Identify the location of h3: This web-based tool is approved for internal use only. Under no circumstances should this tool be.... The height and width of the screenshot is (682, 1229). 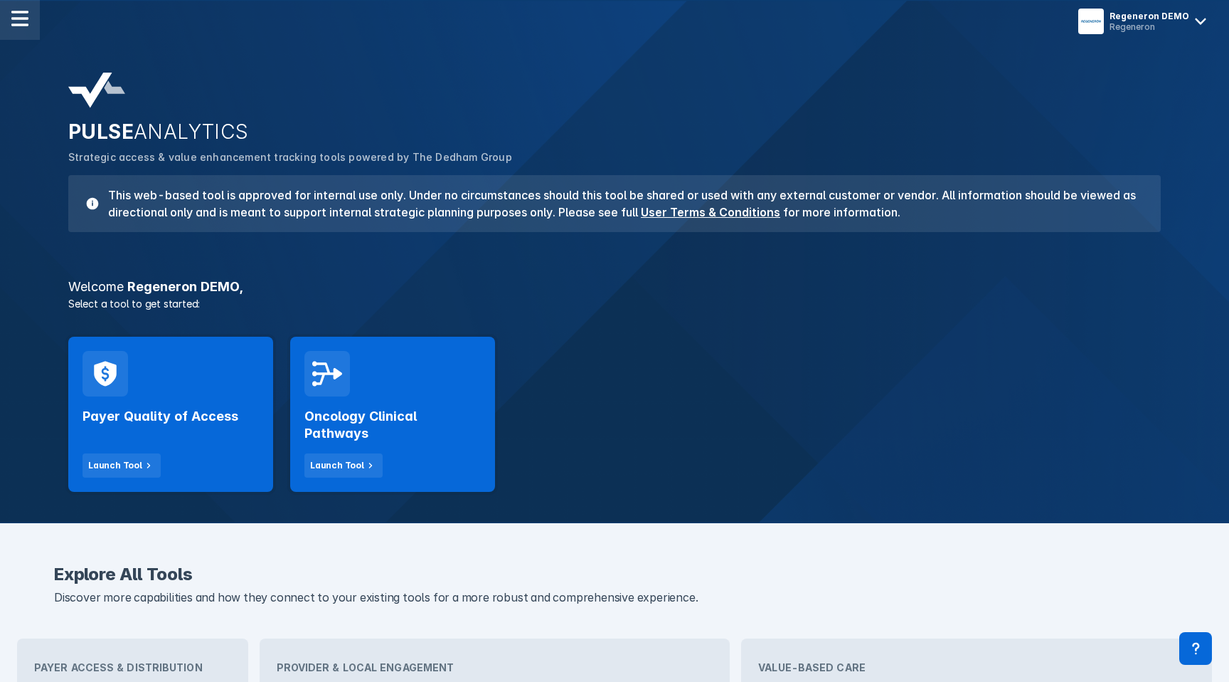
(622, 203).